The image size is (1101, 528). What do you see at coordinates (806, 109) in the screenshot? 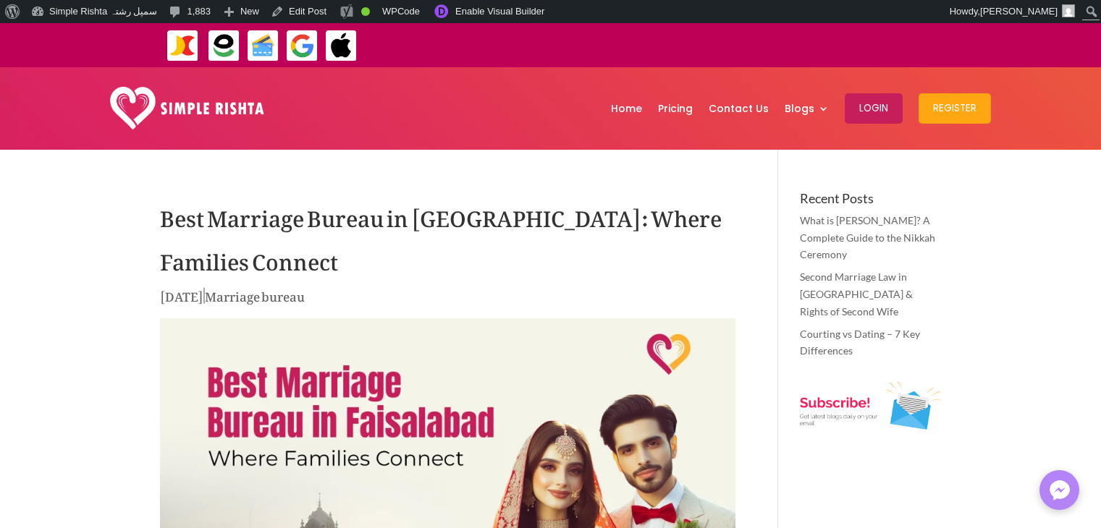
I see `a: Blogs` at bounding box center [806, 109].